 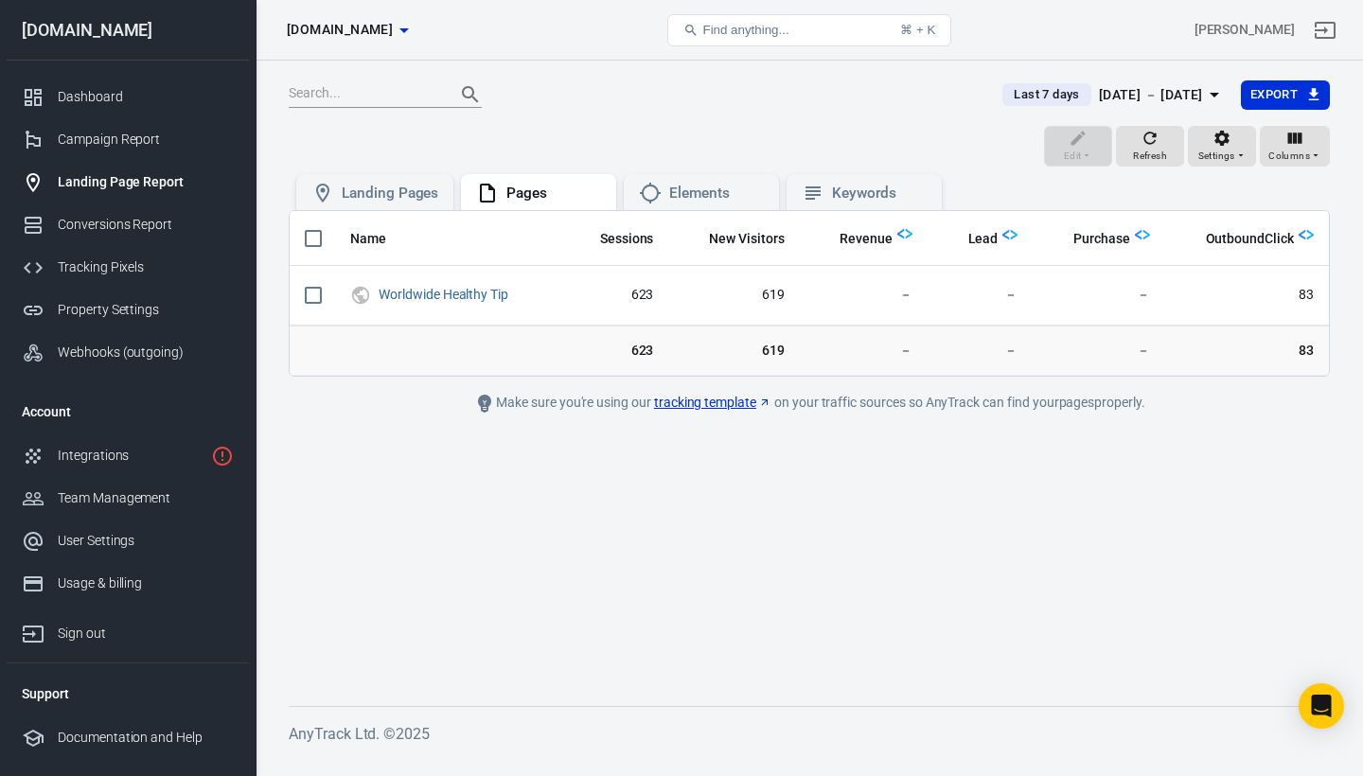 What do you see at coordinates (1245, 29) in the screenshot?
I see `div: Account id: GXqx2G2u` at bounding box center [1245, 29].